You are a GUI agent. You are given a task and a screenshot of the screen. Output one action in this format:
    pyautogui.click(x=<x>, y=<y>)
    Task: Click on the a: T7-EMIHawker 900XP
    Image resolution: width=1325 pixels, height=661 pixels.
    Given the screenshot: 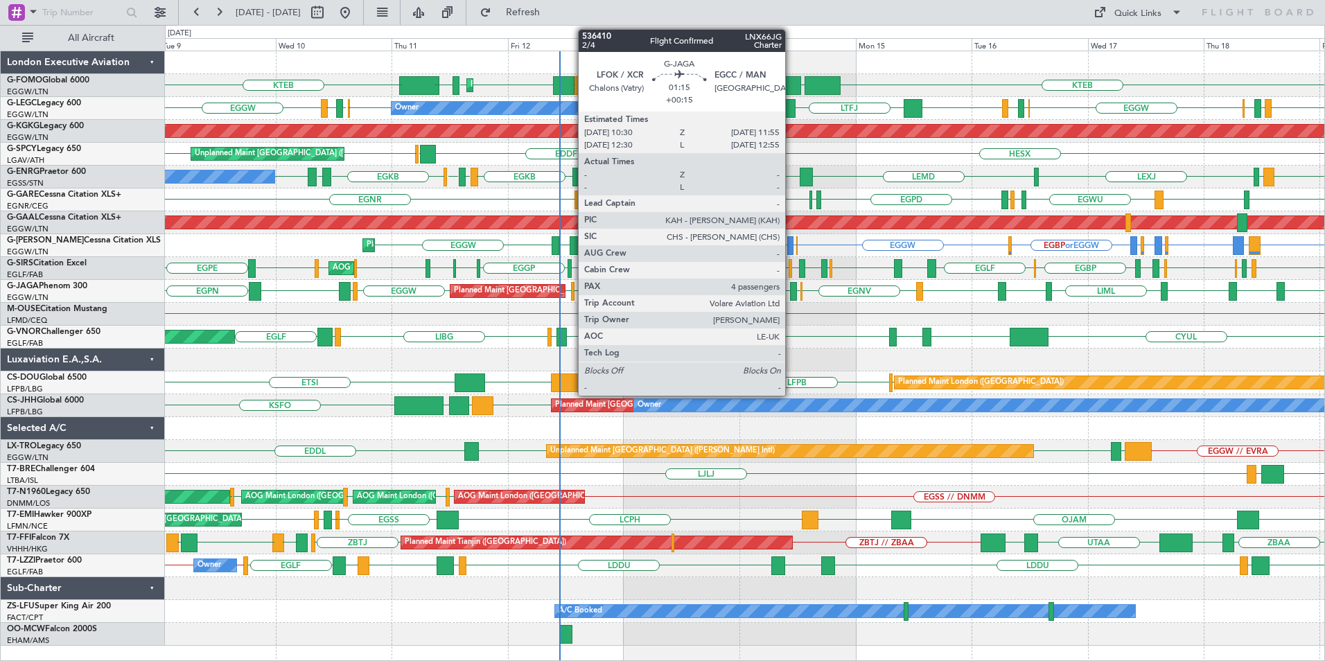 What is the action you would take?
    pyautogui.click(x=49, y=515)
    